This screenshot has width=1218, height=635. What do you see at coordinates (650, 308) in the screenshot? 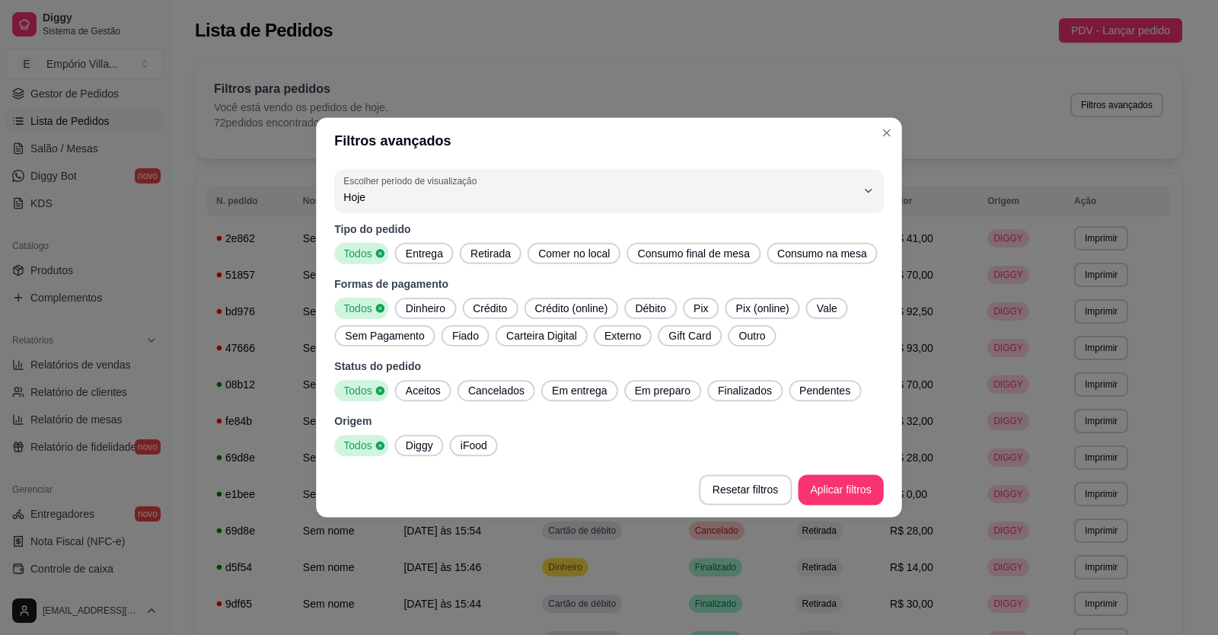
I see `button: Débito` at bounding box center [650, 308].